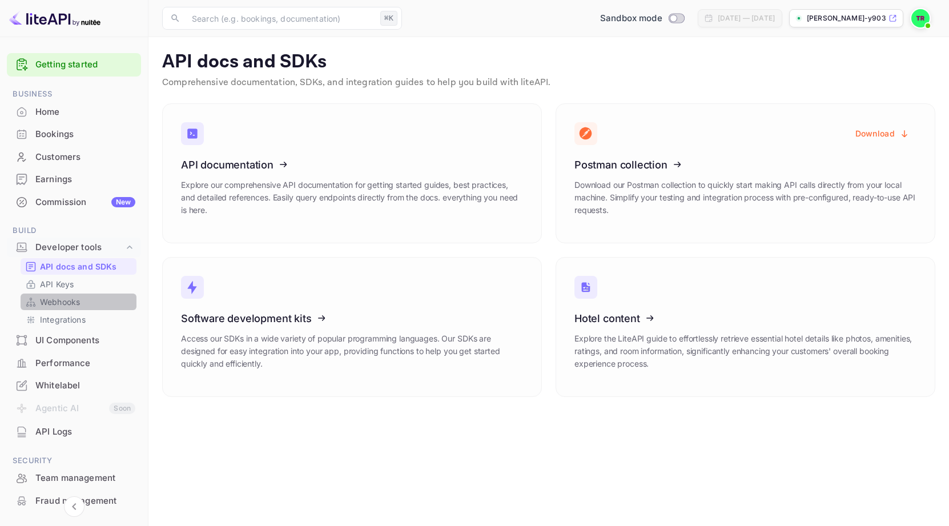  Describe the element at coordinates (745, 318) in the screenshot. I see `h3: Hotel content` at that location.